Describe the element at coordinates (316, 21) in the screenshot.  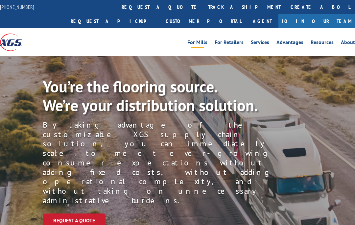
I see `a: Join Our Team` at that location.